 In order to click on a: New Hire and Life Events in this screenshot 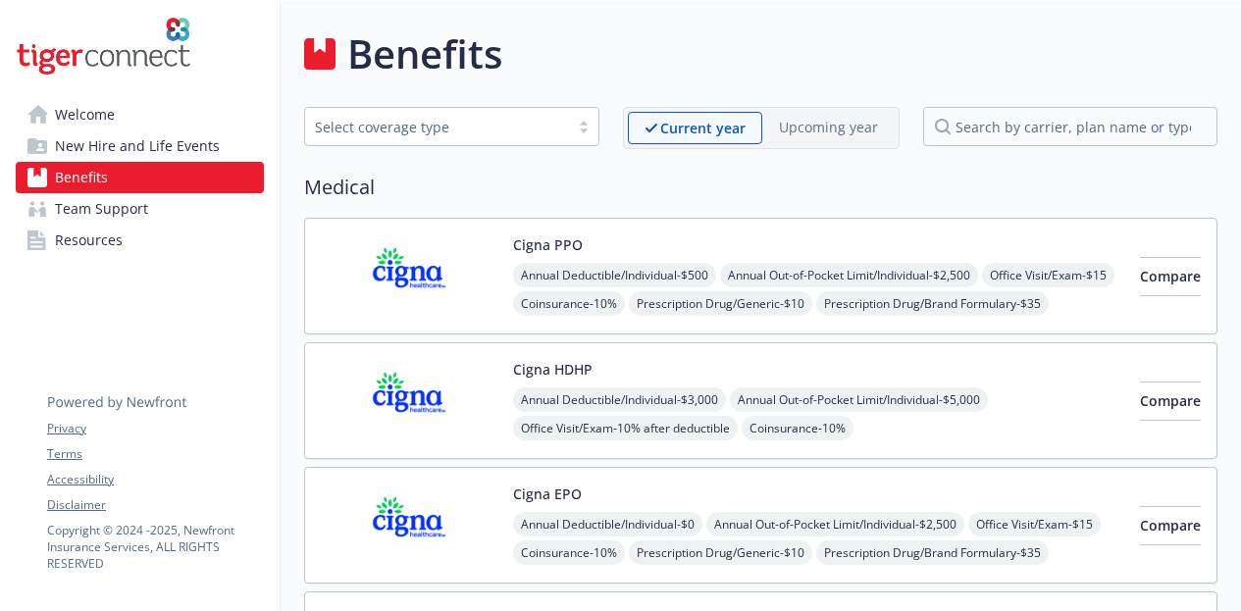, I will do `click(139, 146)`.